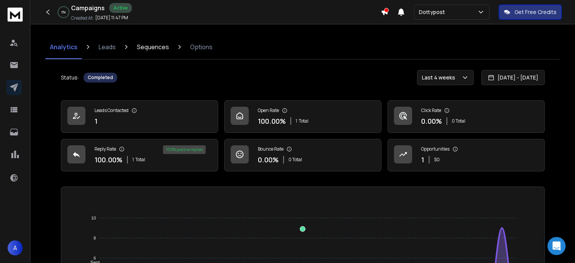 The width and height of the screenshot is (575, 263). Describe the element at coordinates (63, 47) in the screenshot. I see `p: Analytics` at that location.